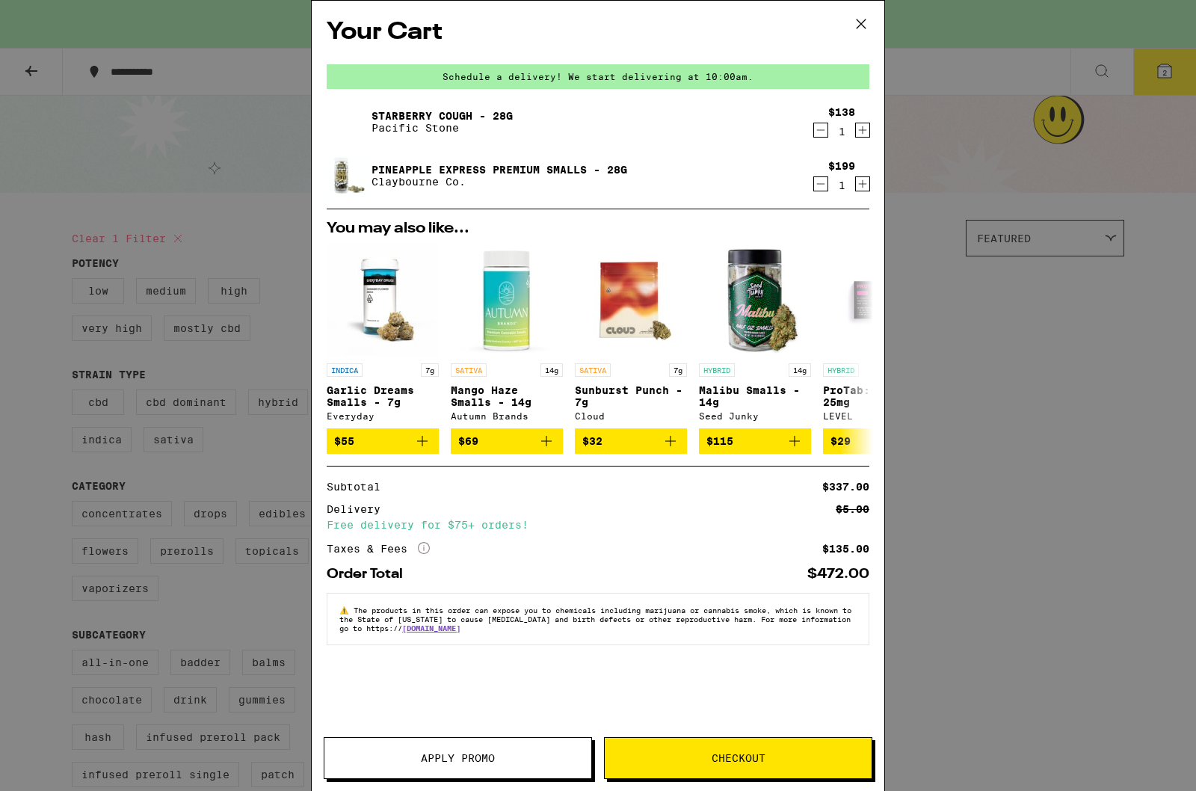 Image resolution: width=1196 pixels, height=791 pixels. I want to click on h2: Your Cart, so click(598, 32).